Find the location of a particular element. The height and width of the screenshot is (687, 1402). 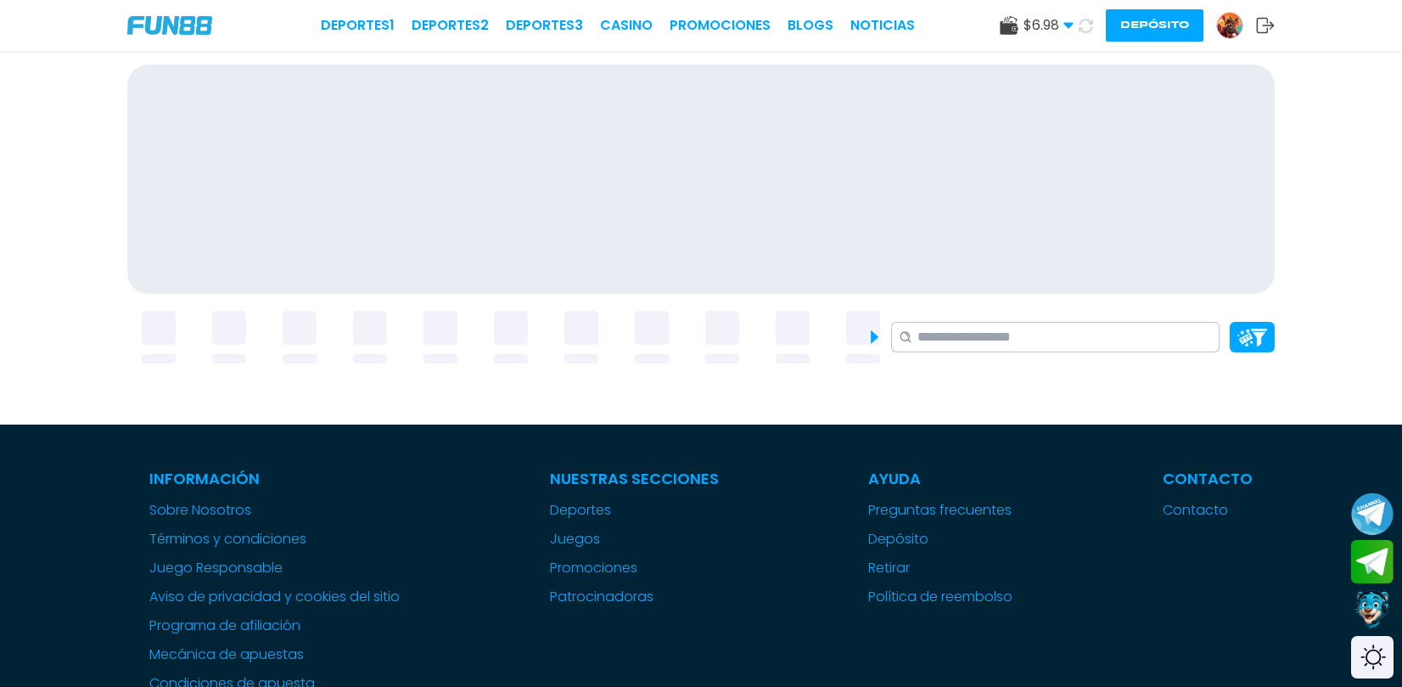

img: Company Logo is located at coordinates (170, 25).